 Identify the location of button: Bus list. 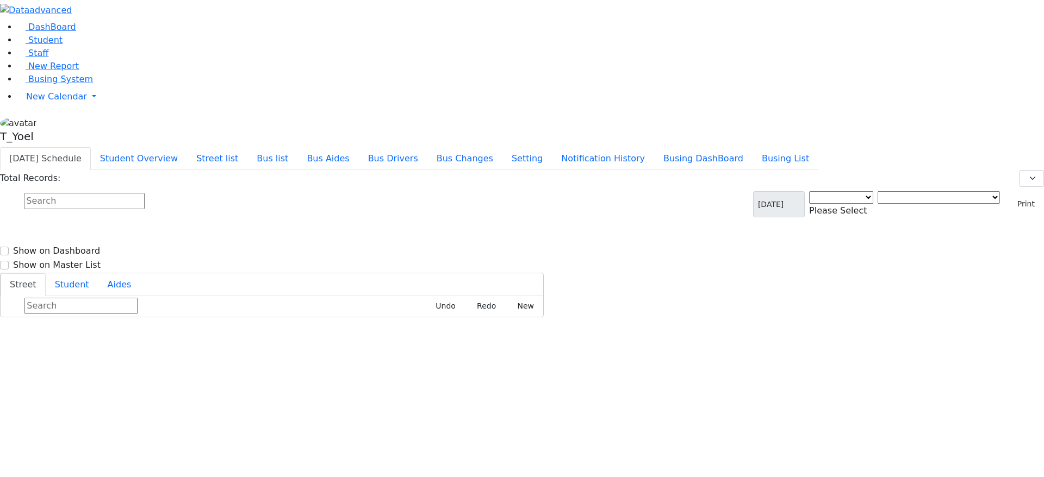
(272, 159).